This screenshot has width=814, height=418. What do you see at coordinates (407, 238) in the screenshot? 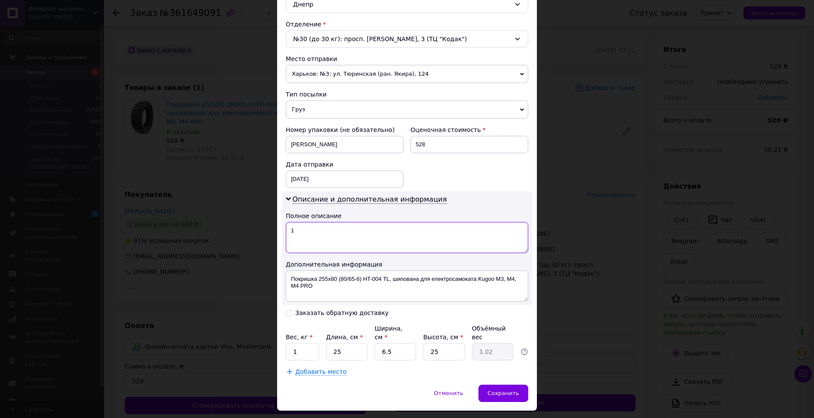
I see `textarea: 1` at bounding box center [407, 238].